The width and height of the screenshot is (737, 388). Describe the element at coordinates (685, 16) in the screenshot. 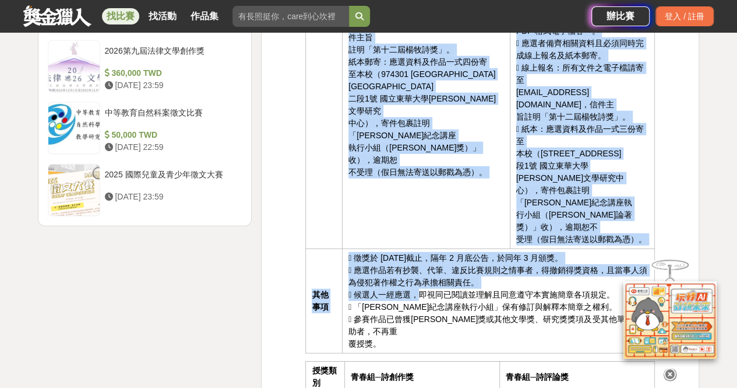

I see `div: 登入 / 註冊` at that location.